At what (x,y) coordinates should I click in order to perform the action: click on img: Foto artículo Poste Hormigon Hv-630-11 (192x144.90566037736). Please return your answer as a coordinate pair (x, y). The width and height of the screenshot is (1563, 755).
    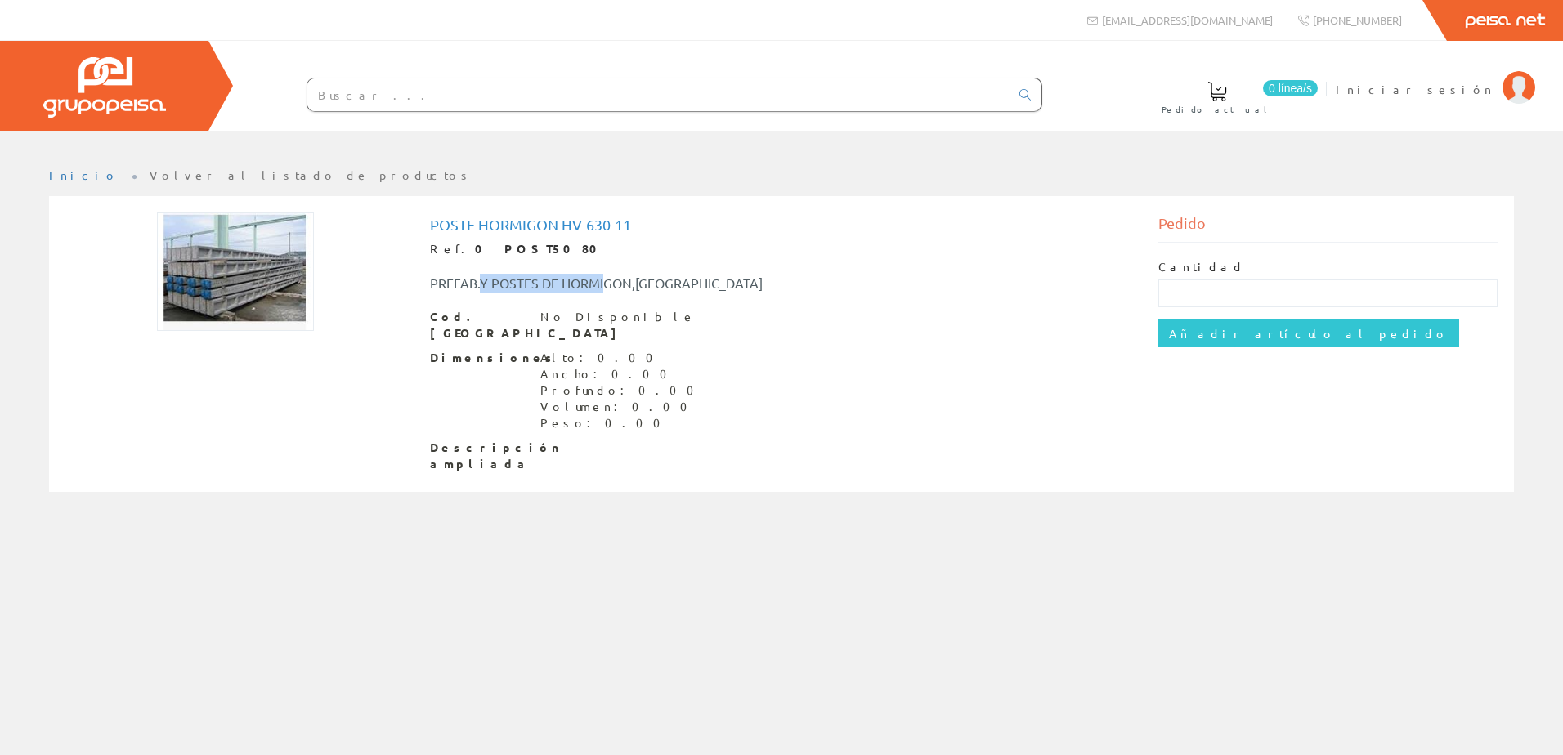
    Looking at the image, I should click on (235, 271).